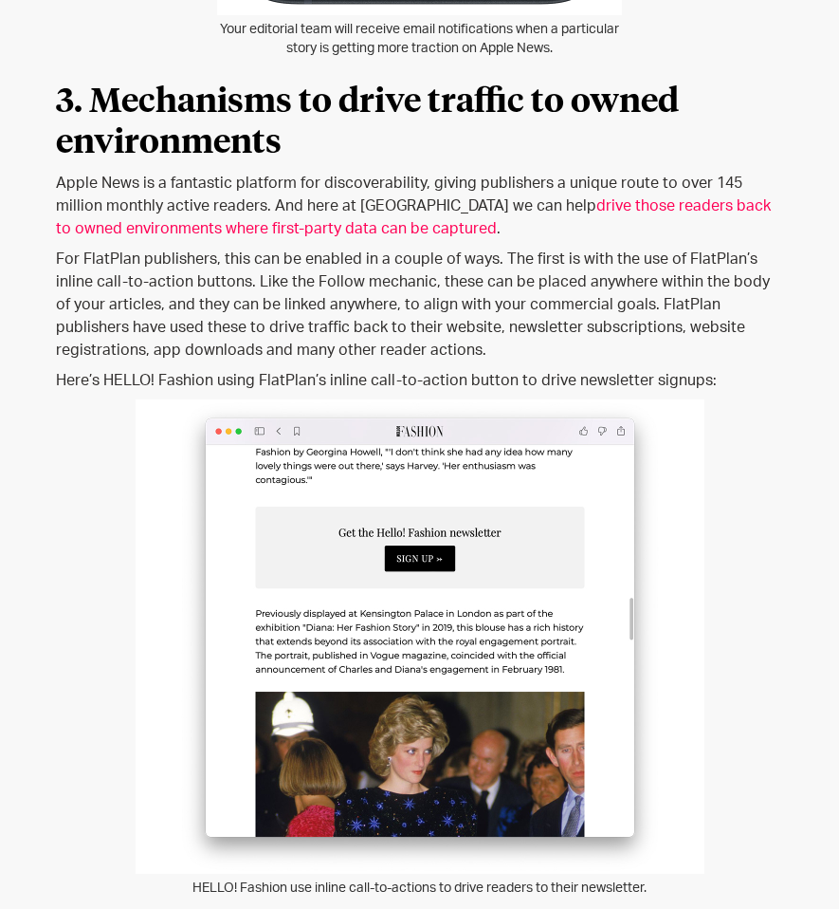 Image resolution: width=839 pixels, height=909 pixels. Describe the element at coordinates (420, 888) in the screenshot. I see `figcaption: HELLO! Fashion use inline call-to-actions to drive readers to their newsletter.` at that location.